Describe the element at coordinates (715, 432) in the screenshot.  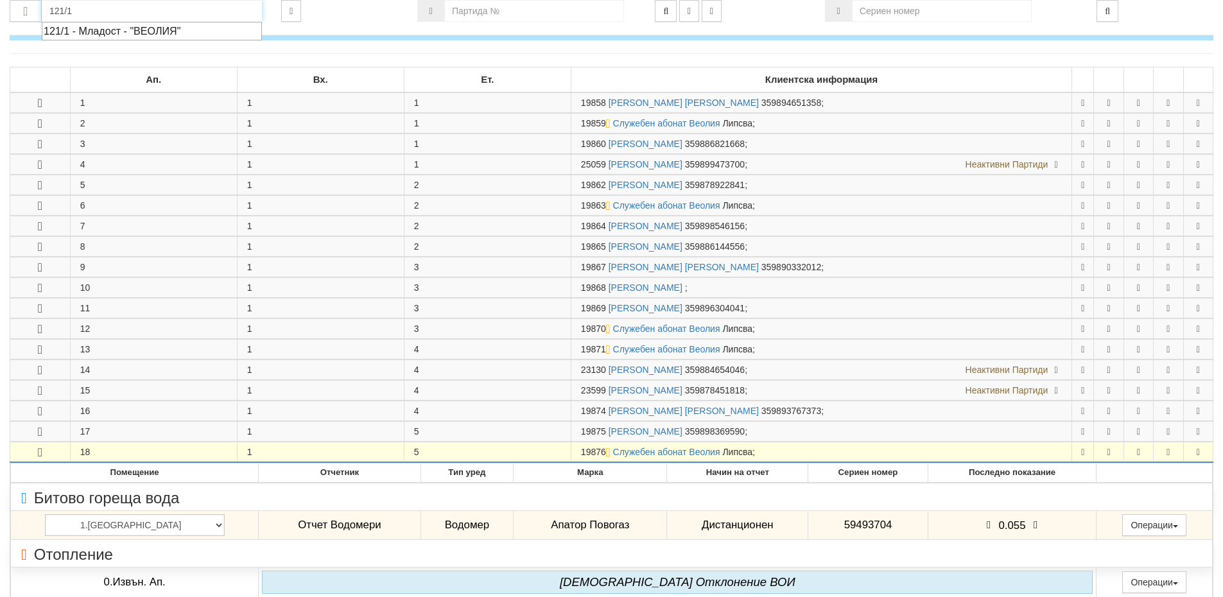
I see `span: 359898369590` at that location.